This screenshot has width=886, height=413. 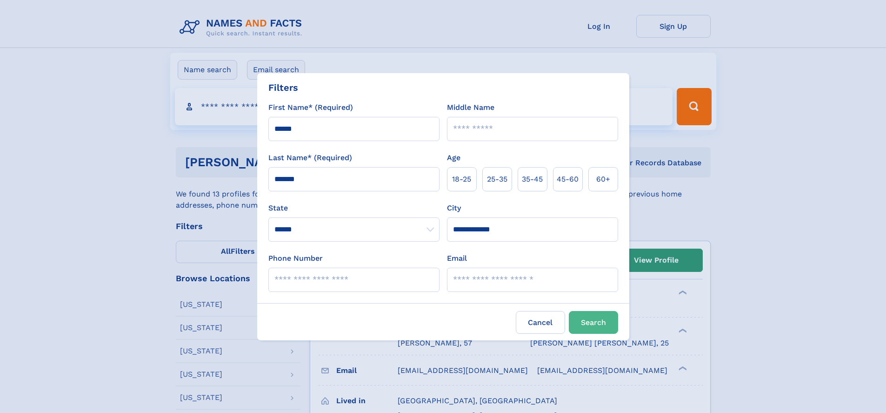 What do you see at coordinates (354, 208) in the screenshot?
I see `label: State` at bounding box center [354, 208].